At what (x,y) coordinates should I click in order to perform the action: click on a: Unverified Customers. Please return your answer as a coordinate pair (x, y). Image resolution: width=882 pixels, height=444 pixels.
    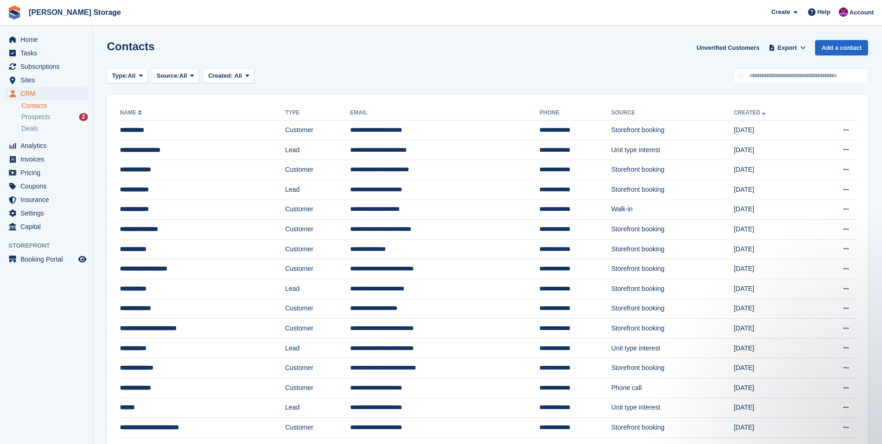
    Looking at the image, I should click on (728, 47).